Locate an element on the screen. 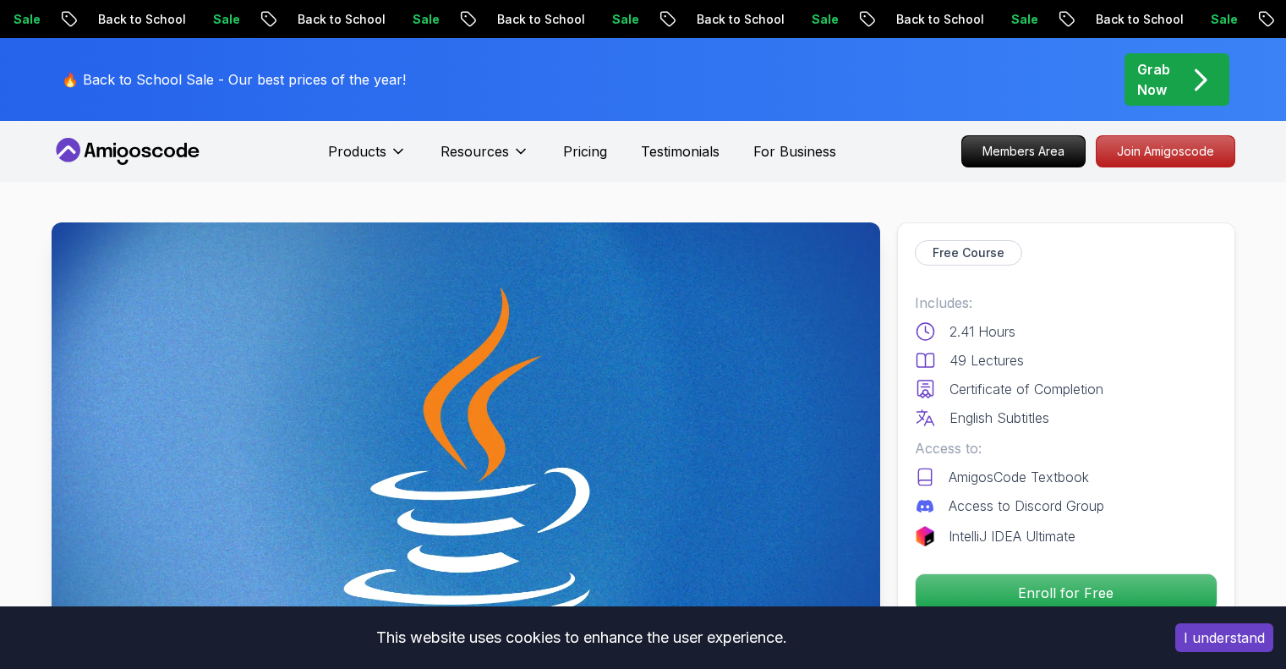 The image size is (1286, 669). p: Includes: is located at coordinates (1066, 303).